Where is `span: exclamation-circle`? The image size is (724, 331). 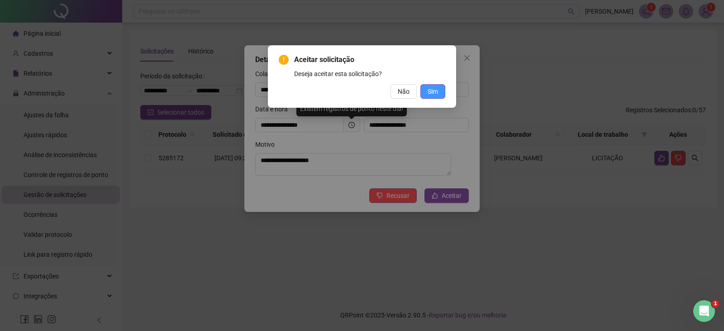 span: exclamation-circle is located at coordinates (284, 60).